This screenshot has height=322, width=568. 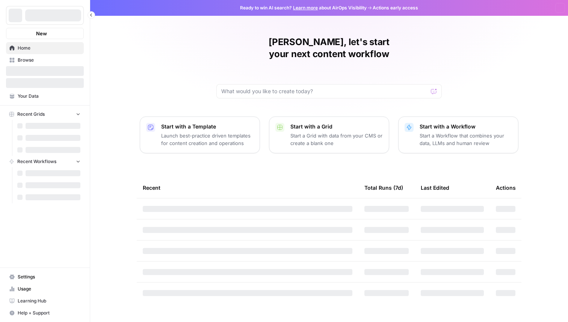 What do you see at coordinates (45, 289) in the screenshot?
I see `a: Usage` at bounding box center [45, 289].